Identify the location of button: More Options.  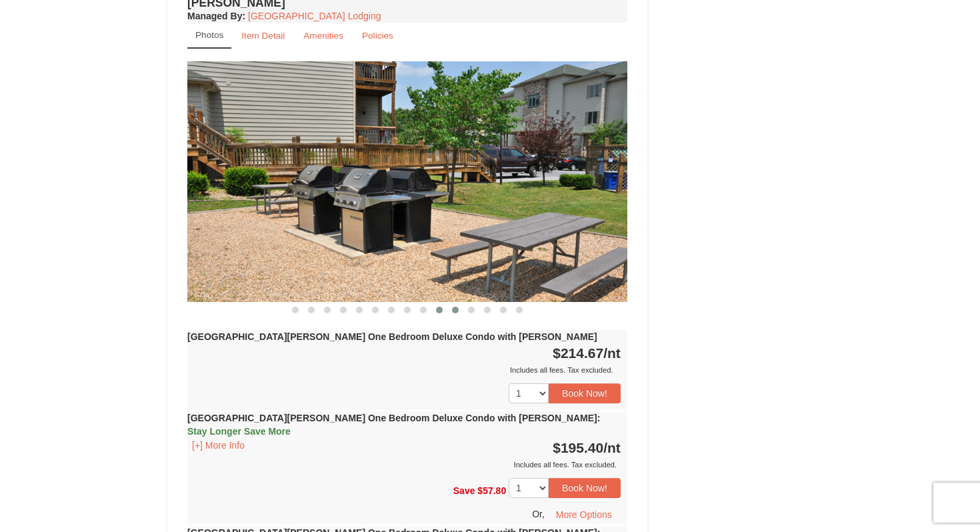
(584, 515).